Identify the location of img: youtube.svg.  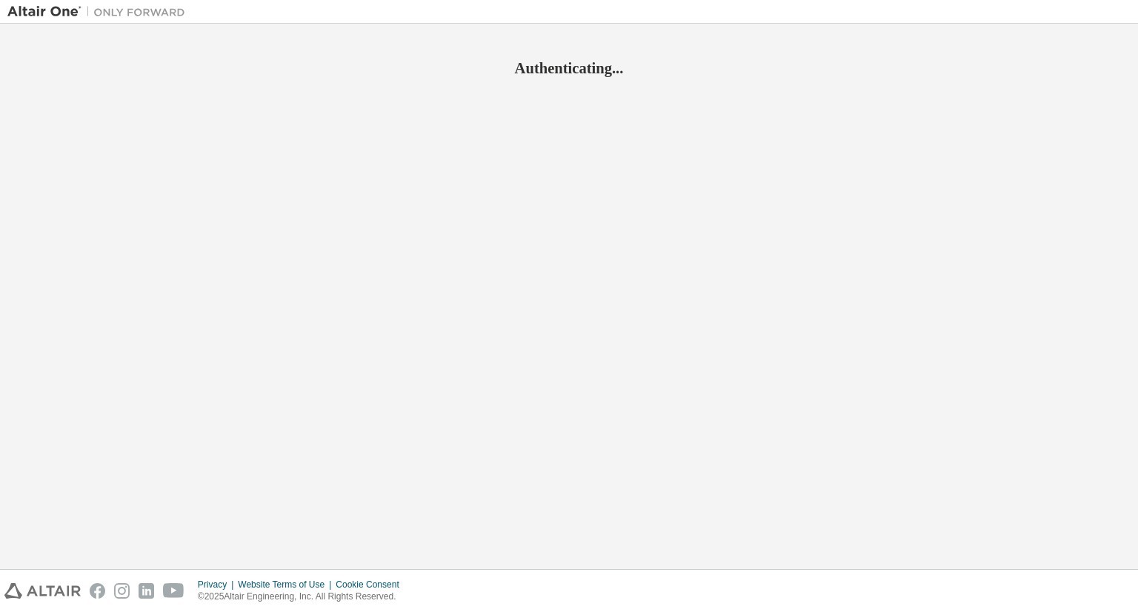
(173, 590).